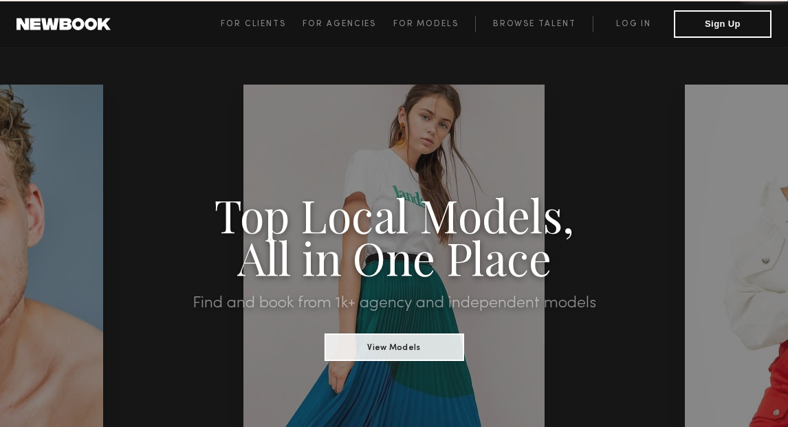 This screenshot has width=788, height=427. What do you see at coordinates (394, 347) in the screenshot?
I see `button: View Models` at bounding box center [394, 347].